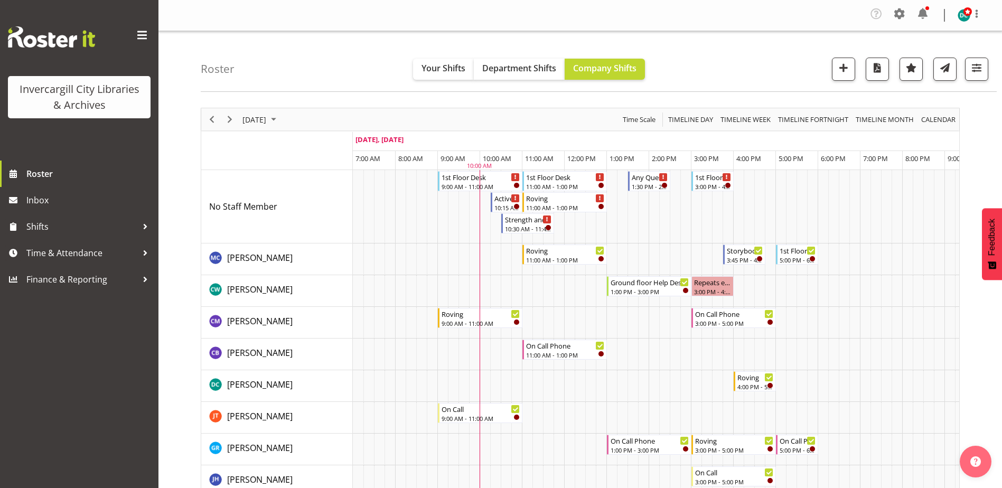  What do you see at coordinates (745, 260) in the screenshot?
I see `div: 3:45 PM - 4:45 PM` at bounding box center [745, 260].